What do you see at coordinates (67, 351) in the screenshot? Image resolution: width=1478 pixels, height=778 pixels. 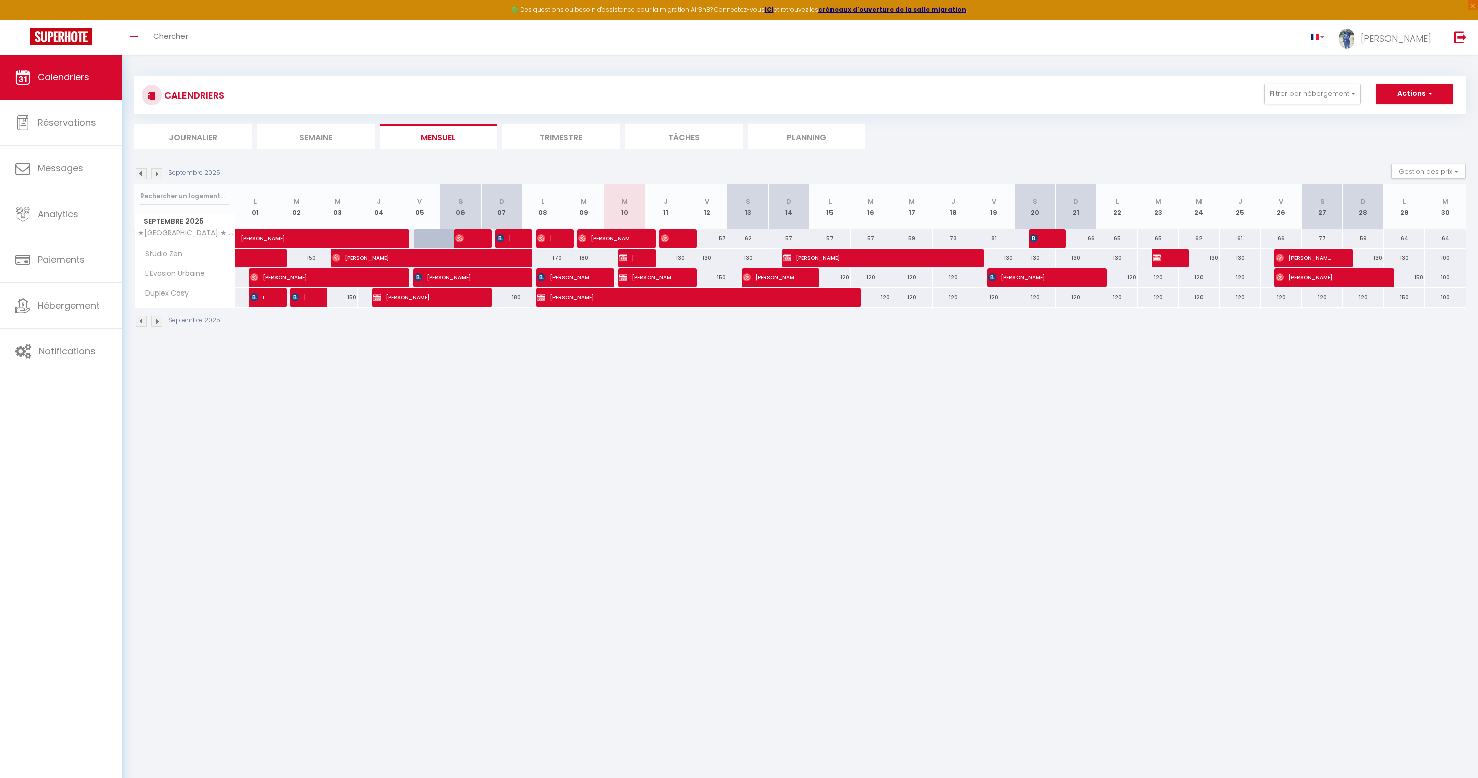 I see `span: Notifications` at bounding box center [67, 351].